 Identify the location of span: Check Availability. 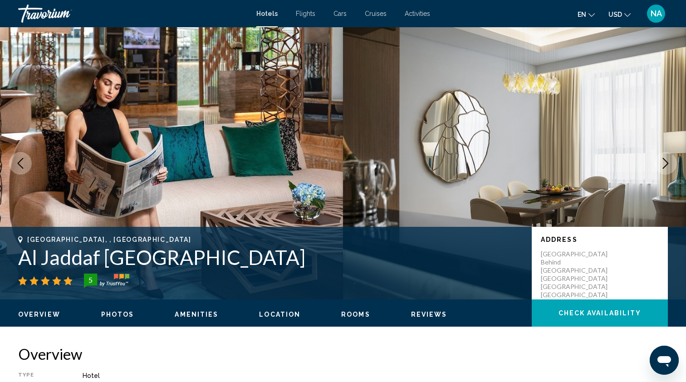
(600, 314).